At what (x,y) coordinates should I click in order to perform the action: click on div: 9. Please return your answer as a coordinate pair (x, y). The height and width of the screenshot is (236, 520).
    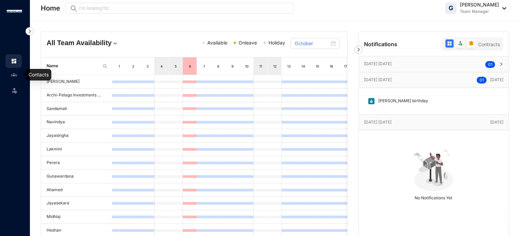
    Looking at the image, I should click on (232, 66).